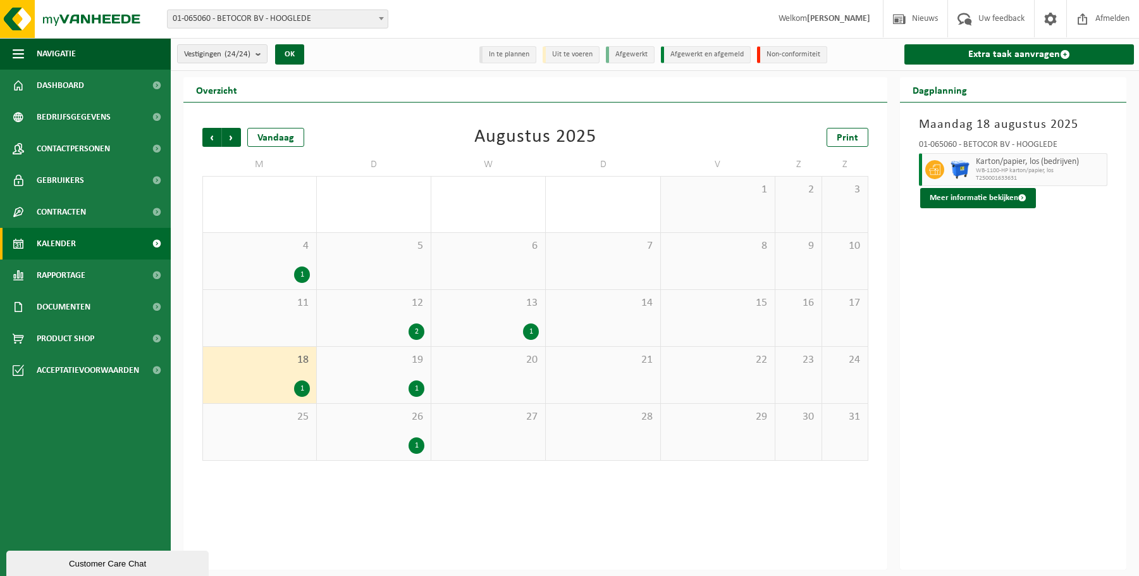 The image size is (1139, 576). Describe the element at coordinates (276, 137) in the screenshot. I see `div: Vandaag` at that location.